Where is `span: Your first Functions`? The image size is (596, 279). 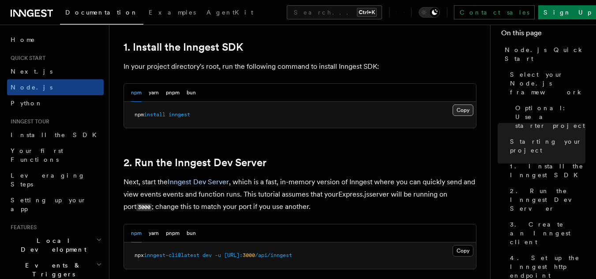 span: Your first Functions is located at coordinates (37, 155).